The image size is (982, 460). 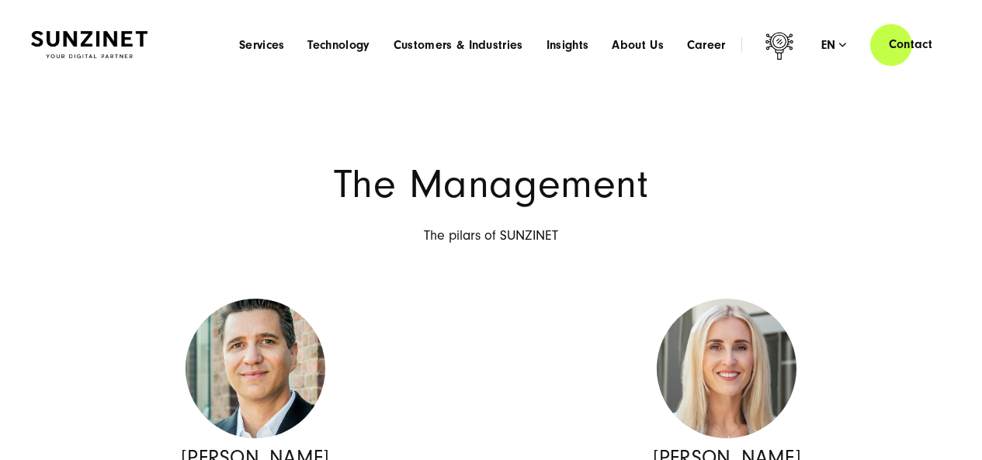 I want to click on img: SUNZINET Full Service Digital Agentur, so click(x=89, y=44).